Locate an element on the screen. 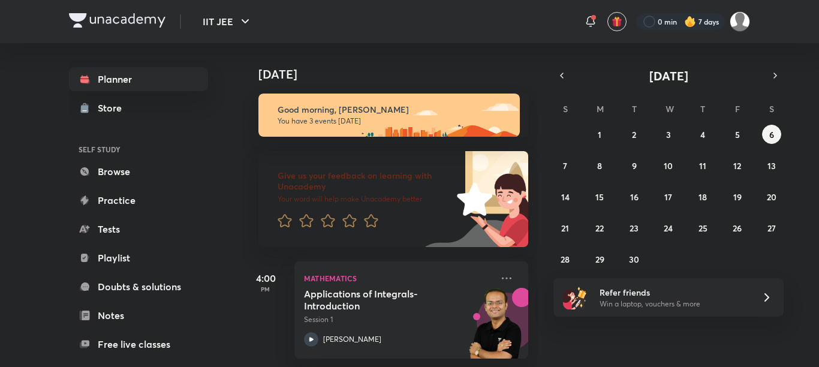 The image size is (819, 367). button: September 2, 2025 is located at coordinates (634, 134).